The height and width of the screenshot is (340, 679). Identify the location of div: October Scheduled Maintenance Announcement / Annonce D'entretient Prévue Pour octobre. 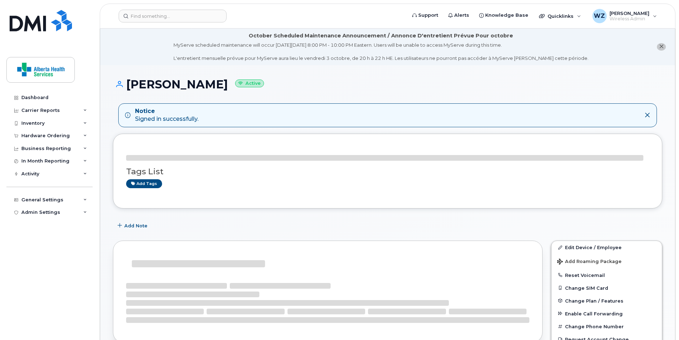
(381, 36).